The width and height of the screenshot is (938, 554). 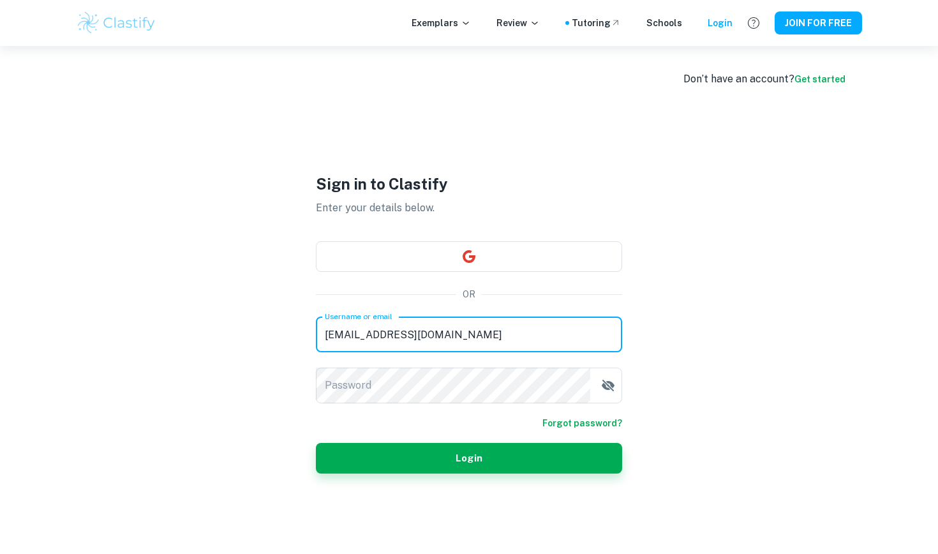 I want to click on p: Enter your details below., so click(x=469, y=208).